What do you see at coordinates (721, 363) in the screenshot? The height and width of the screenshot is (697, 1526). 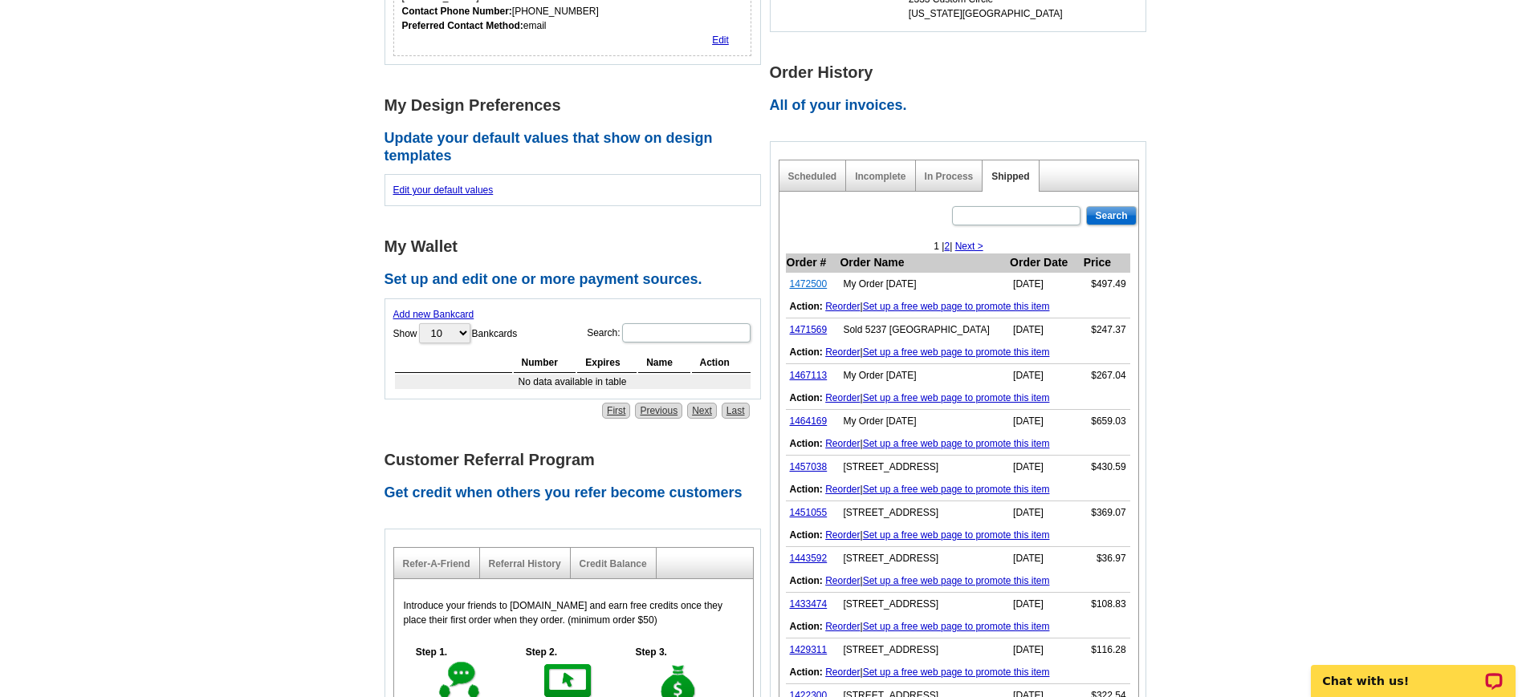 I see `th: Action` at bounding box center [721, 363].